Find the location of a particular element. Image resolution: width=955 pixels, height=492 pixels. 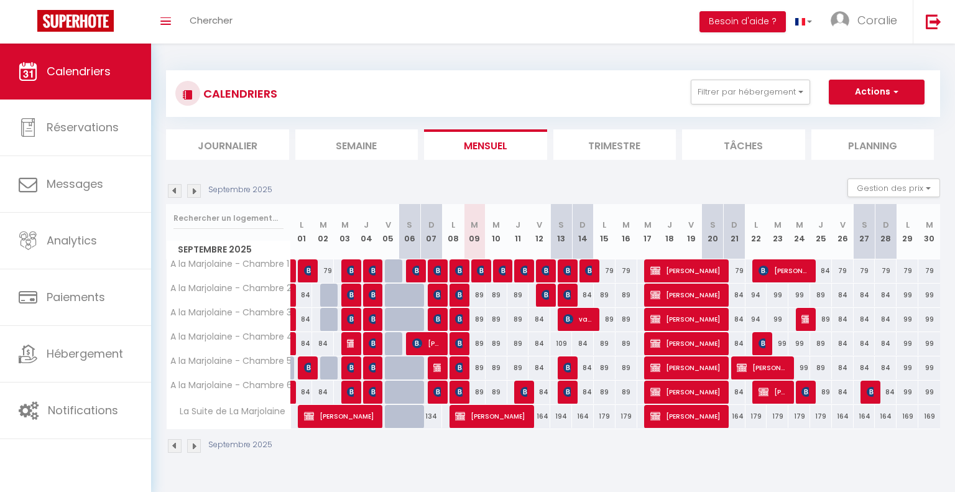

th: 25 is located at coordinates (821, 231).